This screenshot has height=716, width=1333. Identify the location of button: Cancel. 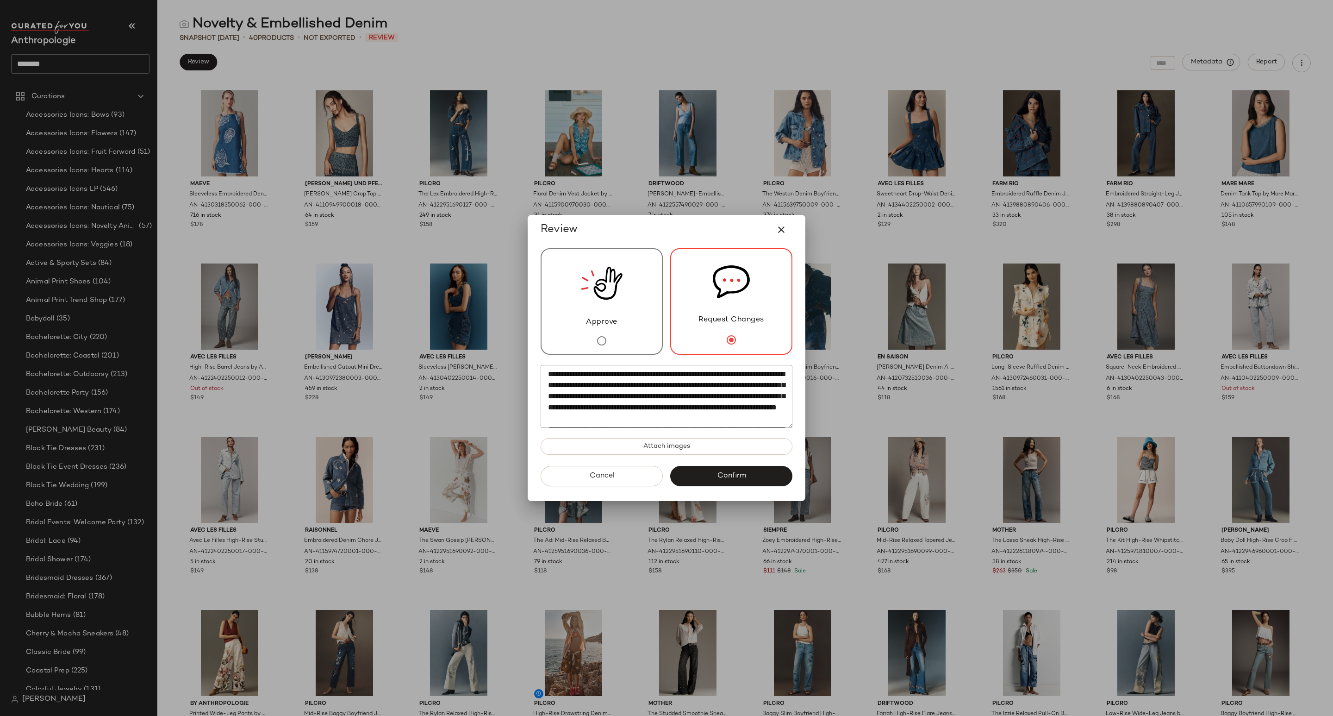
(602, 476).